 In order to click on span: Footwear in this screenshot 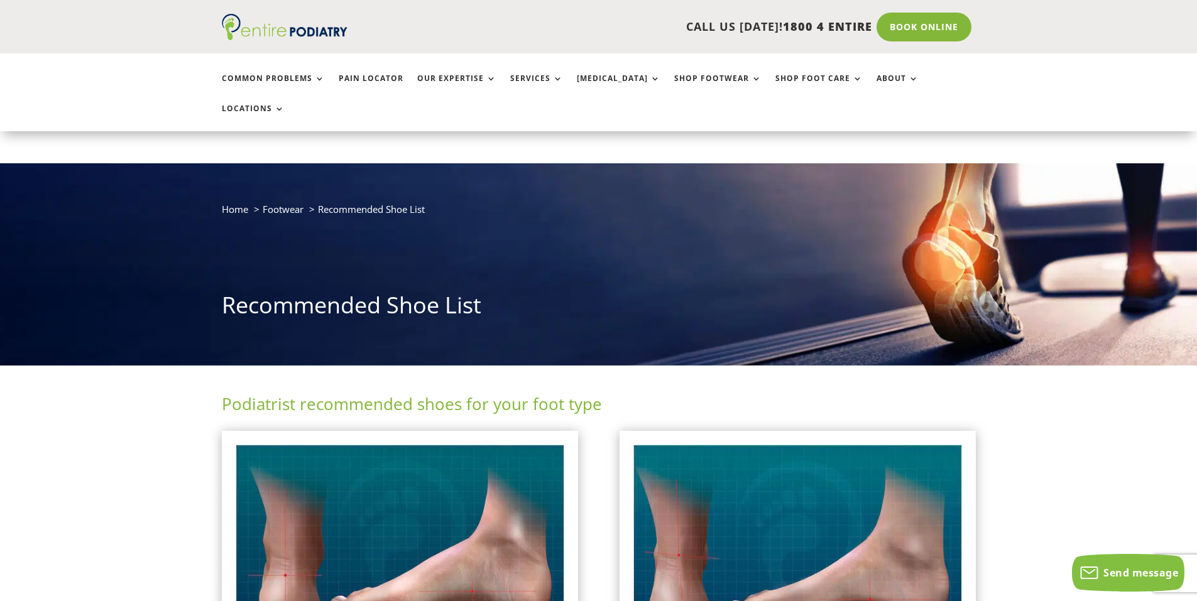, I will do `click(283, 209)`.